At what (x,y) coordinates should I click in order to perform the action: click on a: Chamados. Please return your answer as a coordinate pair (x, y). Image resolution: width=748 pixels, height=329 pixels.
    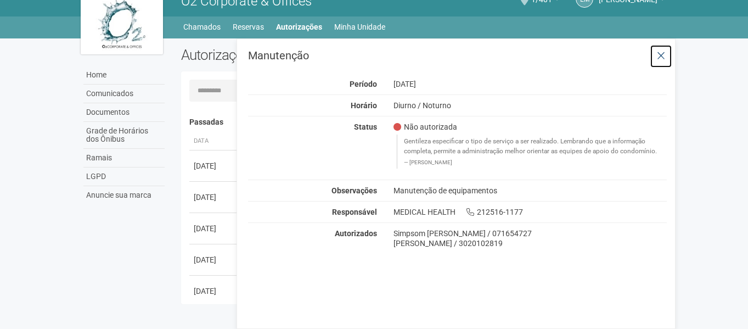
    Looking at the image, I should click on (202, 27).